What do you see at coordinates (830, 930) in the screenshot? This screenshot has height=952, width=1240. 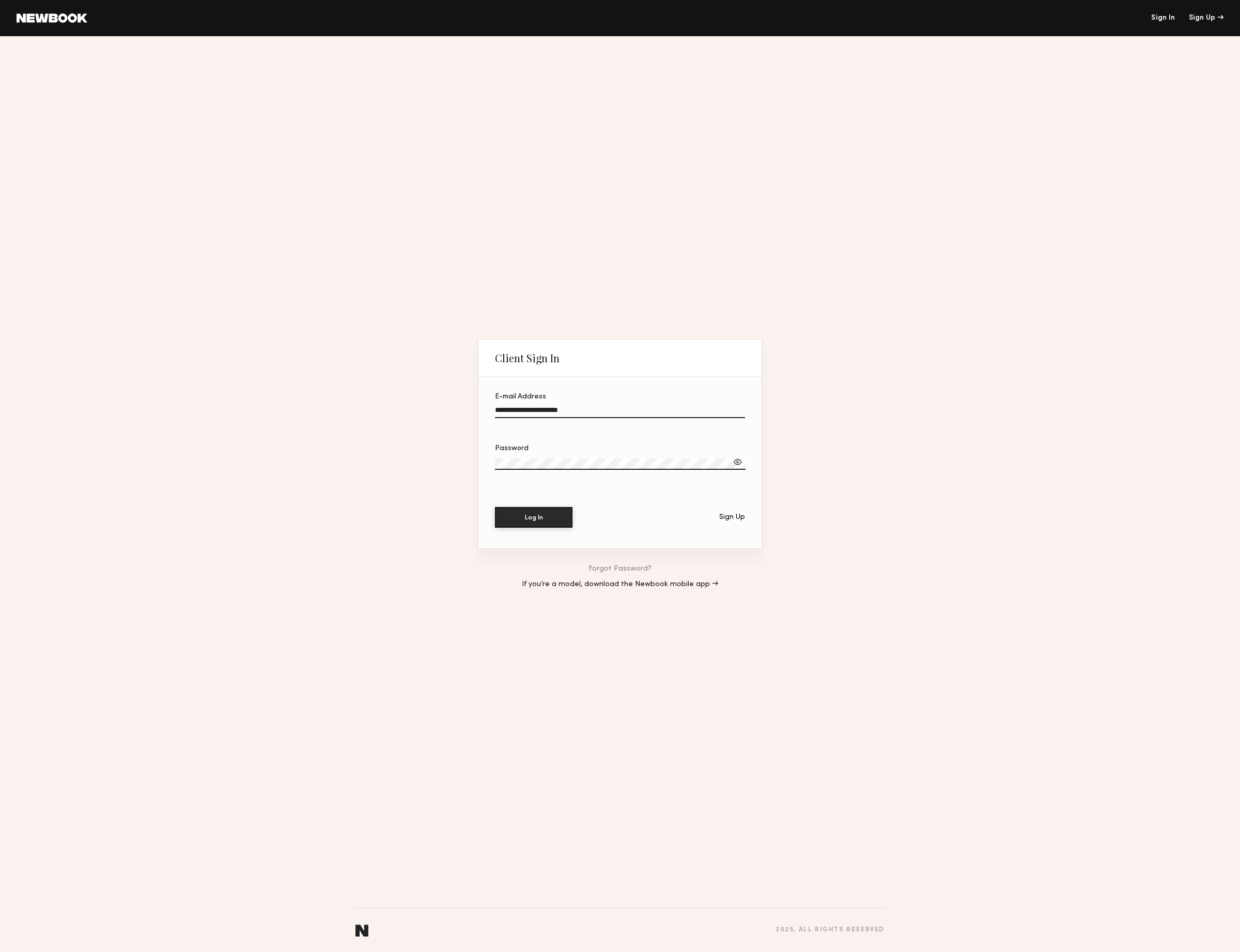 I see `div: 2025 , all rights reserved` at bounding box center [830, 930].